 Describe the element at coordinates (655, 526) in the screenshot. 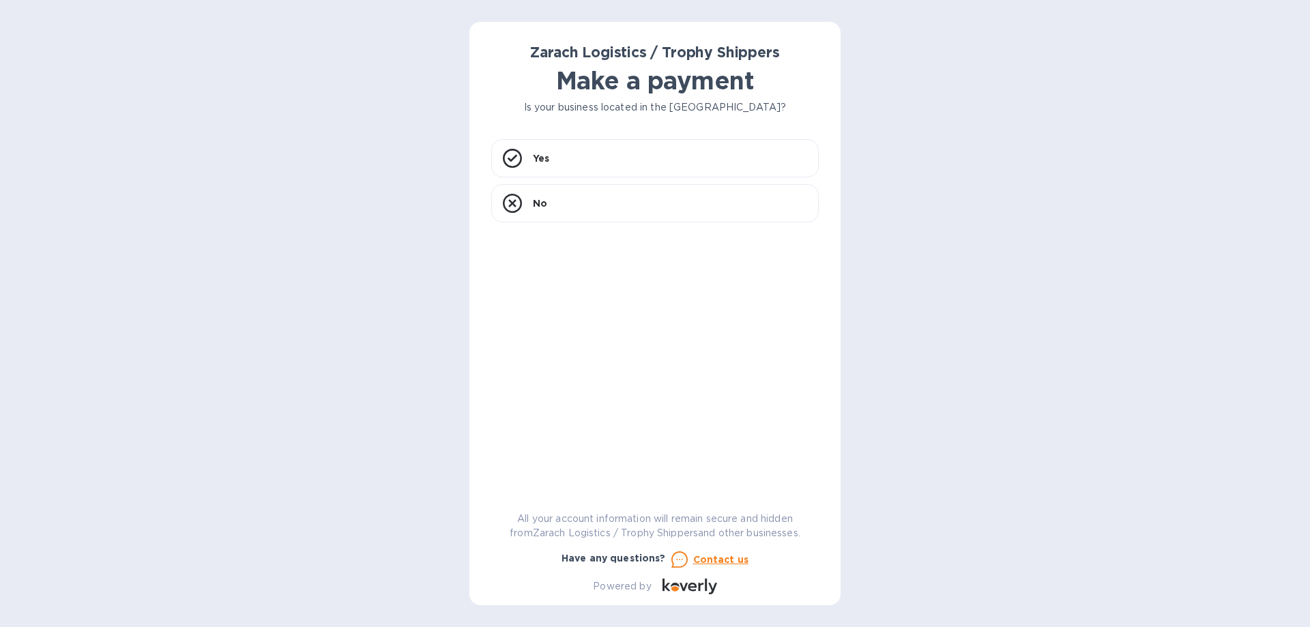

I see `p: All your account information will remain secure and hidden from Zarach Logistics / Trophy Shipper...` at that location.